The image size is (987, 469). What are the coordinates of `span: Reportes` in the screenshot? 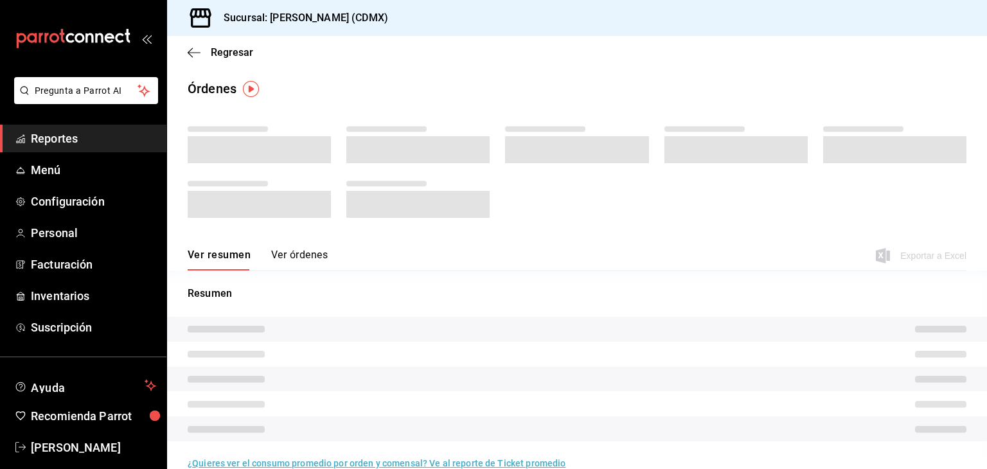 It's located at (93, 138).